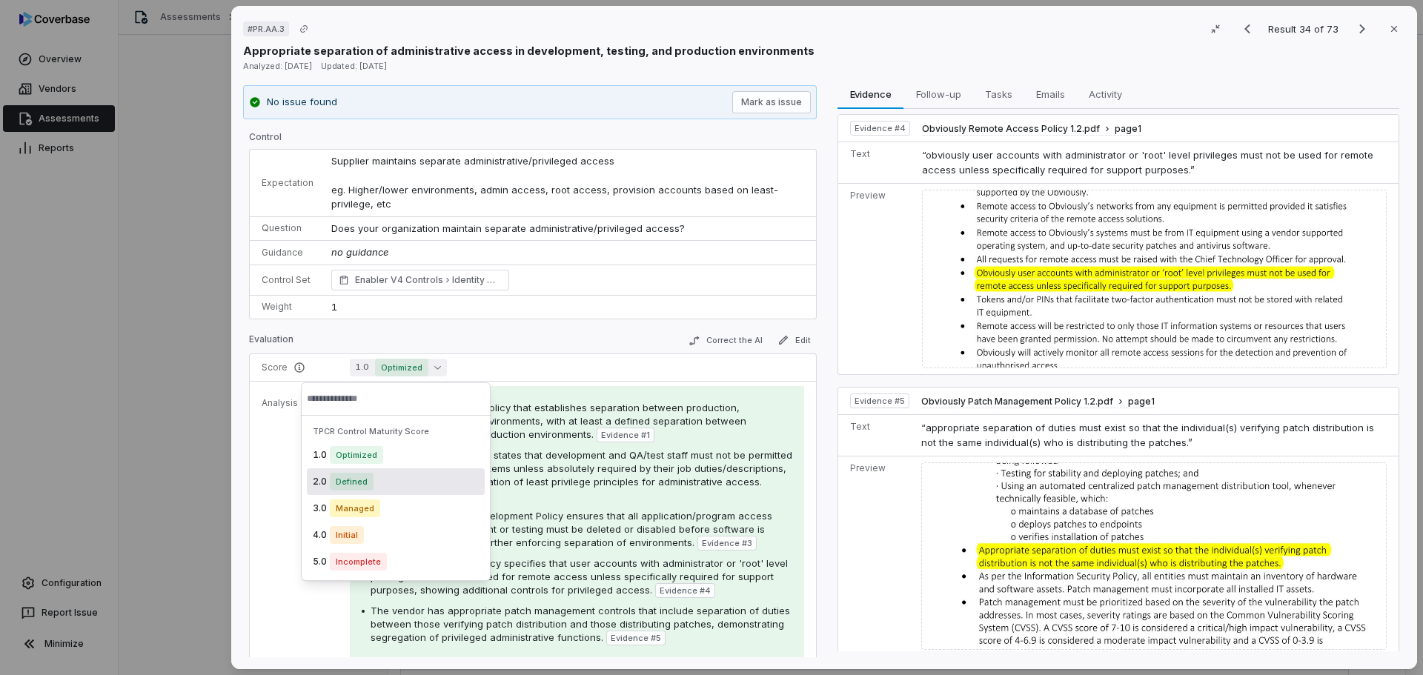  Describe the element at coordinates (288, 307) in the screenshot. I see `p: Weight` at that location.